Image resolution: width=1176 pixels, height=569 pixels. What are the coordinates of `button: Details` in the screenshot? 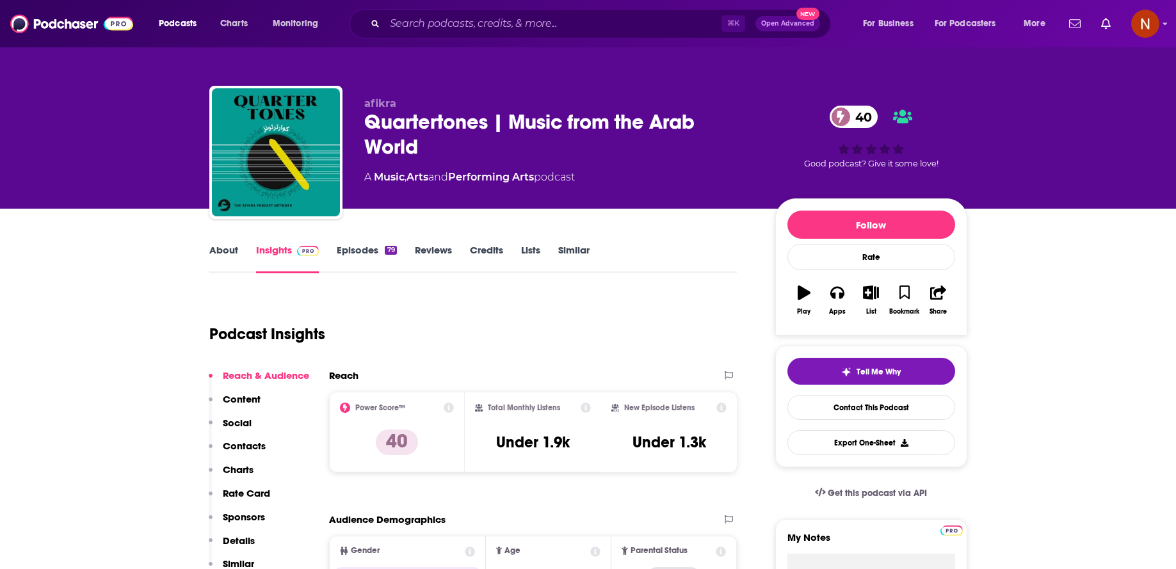 It's located at (232, 546).